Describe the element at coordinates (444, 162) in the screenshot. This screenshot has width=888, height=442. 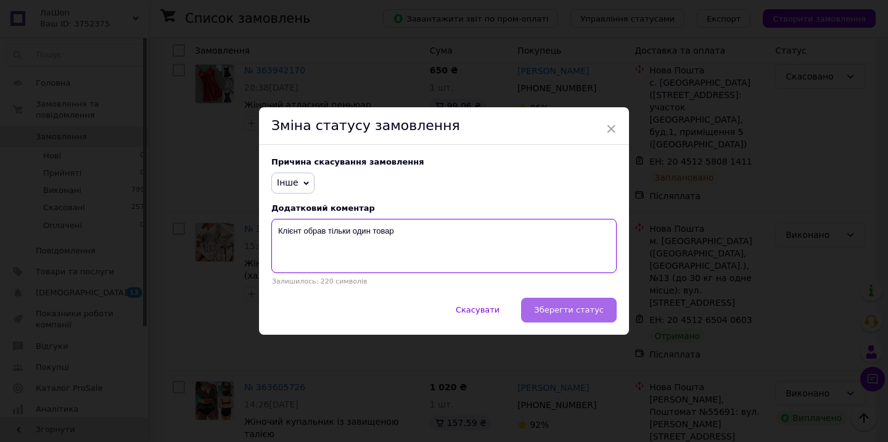
I see `div: Причина скасування замовлення` at that location.